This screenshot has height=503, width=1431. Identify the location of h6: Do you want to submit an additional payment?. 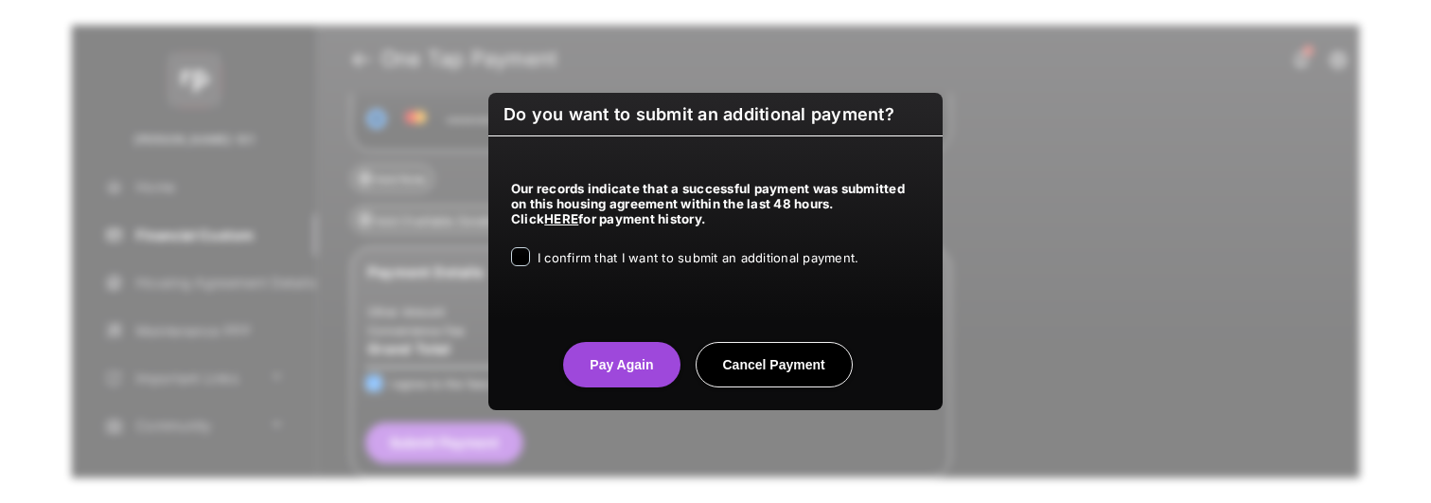
(716, 115).